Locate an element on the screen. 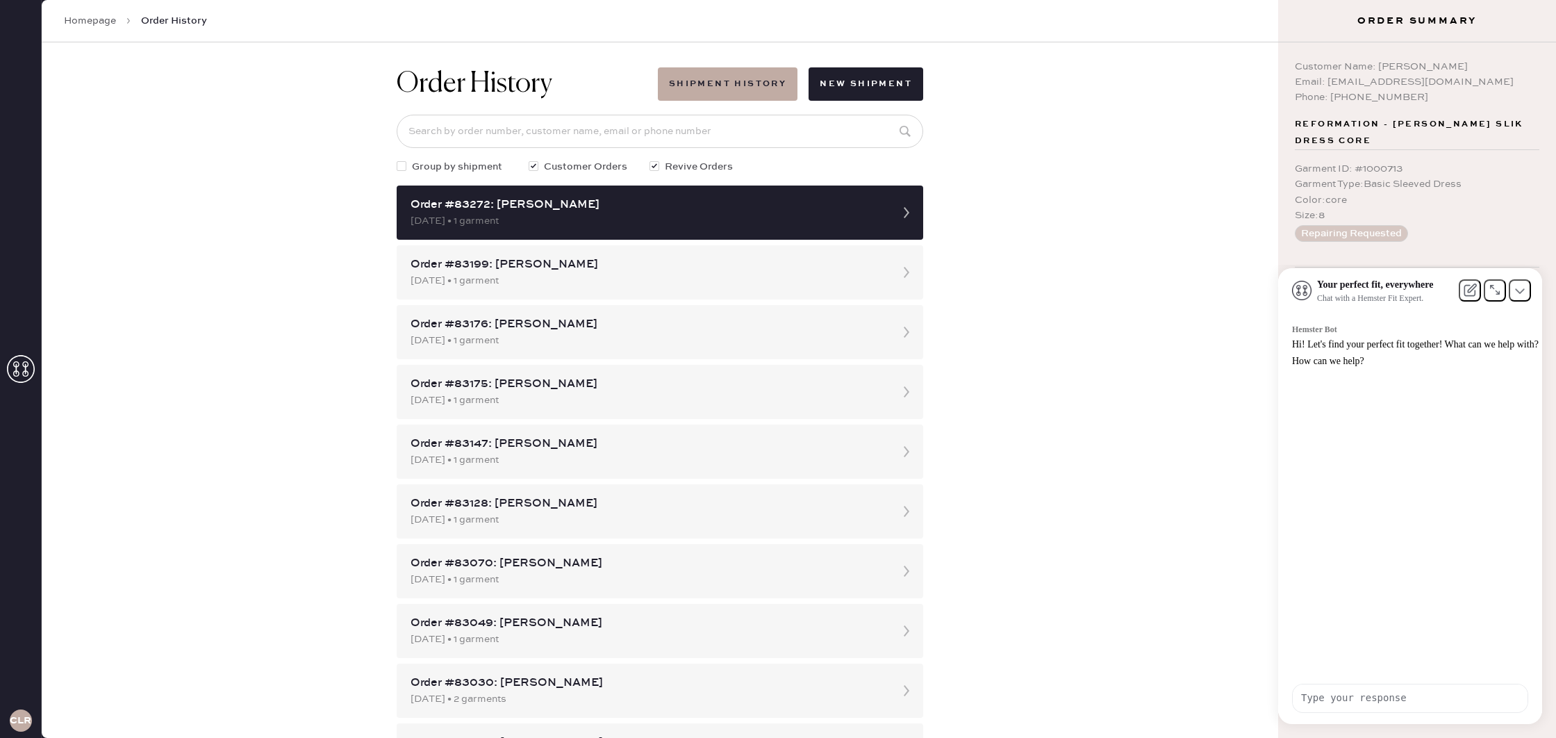  button: Repairing Requested is located at coordinates (1351, 233).